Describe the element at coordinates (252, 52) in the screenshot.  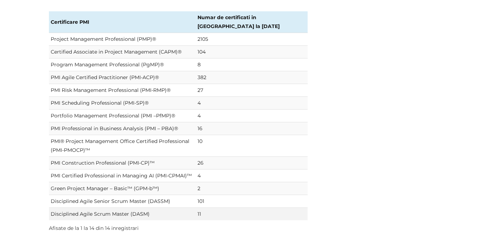
I see `td: 104` at that location.